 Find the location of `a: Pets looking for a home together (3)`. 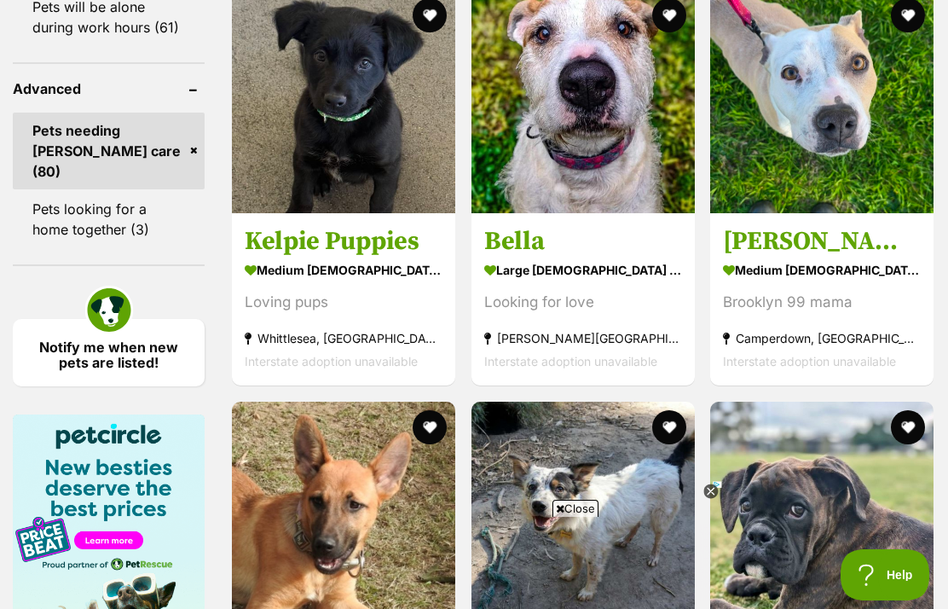

a: Pets looking for a home together (3) is located at coordinates (108, 219).